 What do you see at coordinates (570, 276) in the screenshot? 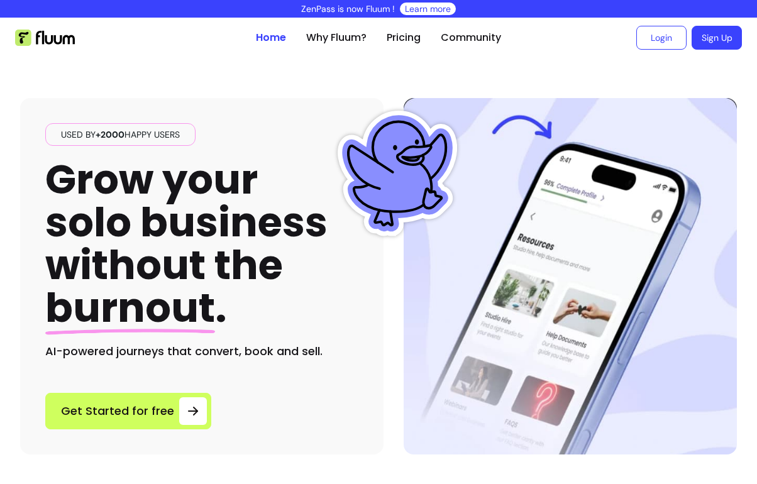
I see `img: Hero` at bounding box center [570, 276].